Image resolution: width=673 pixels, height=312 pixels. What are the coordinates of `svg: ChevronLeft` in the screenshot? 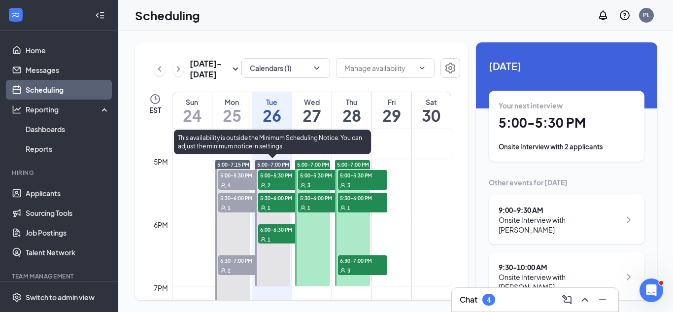 It's located at (160, 69).